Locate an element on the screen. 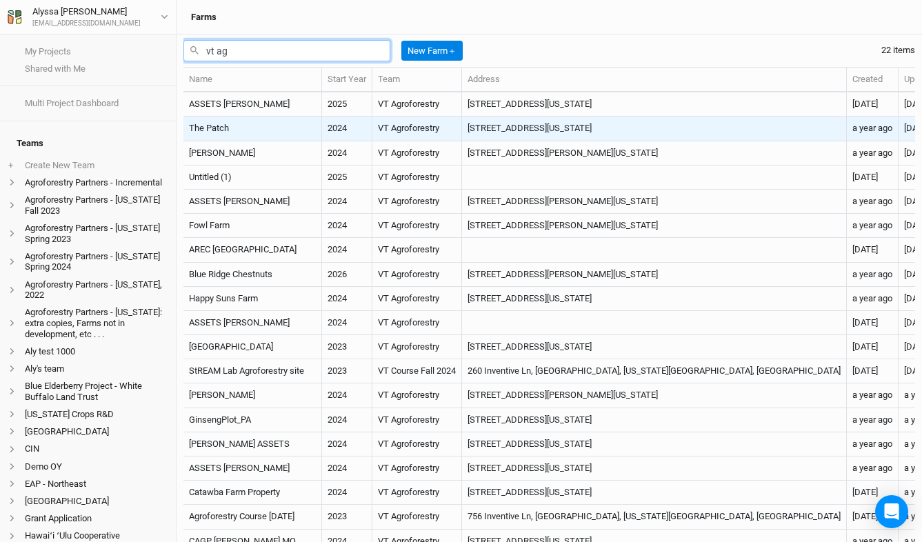  span: Jun 24, 2024 2:53 PM is located at coordinates (872, 225).